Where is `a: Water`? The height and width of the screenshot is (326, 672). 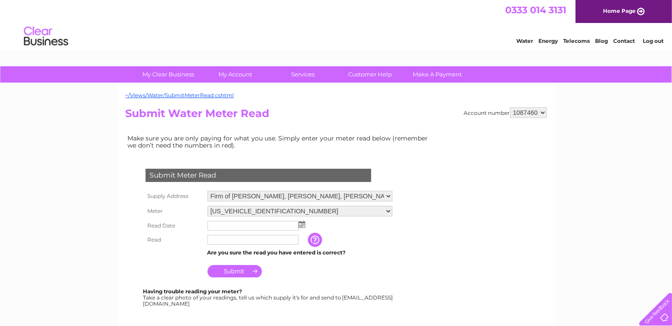 a: Water is located at coordinates (524, 41).